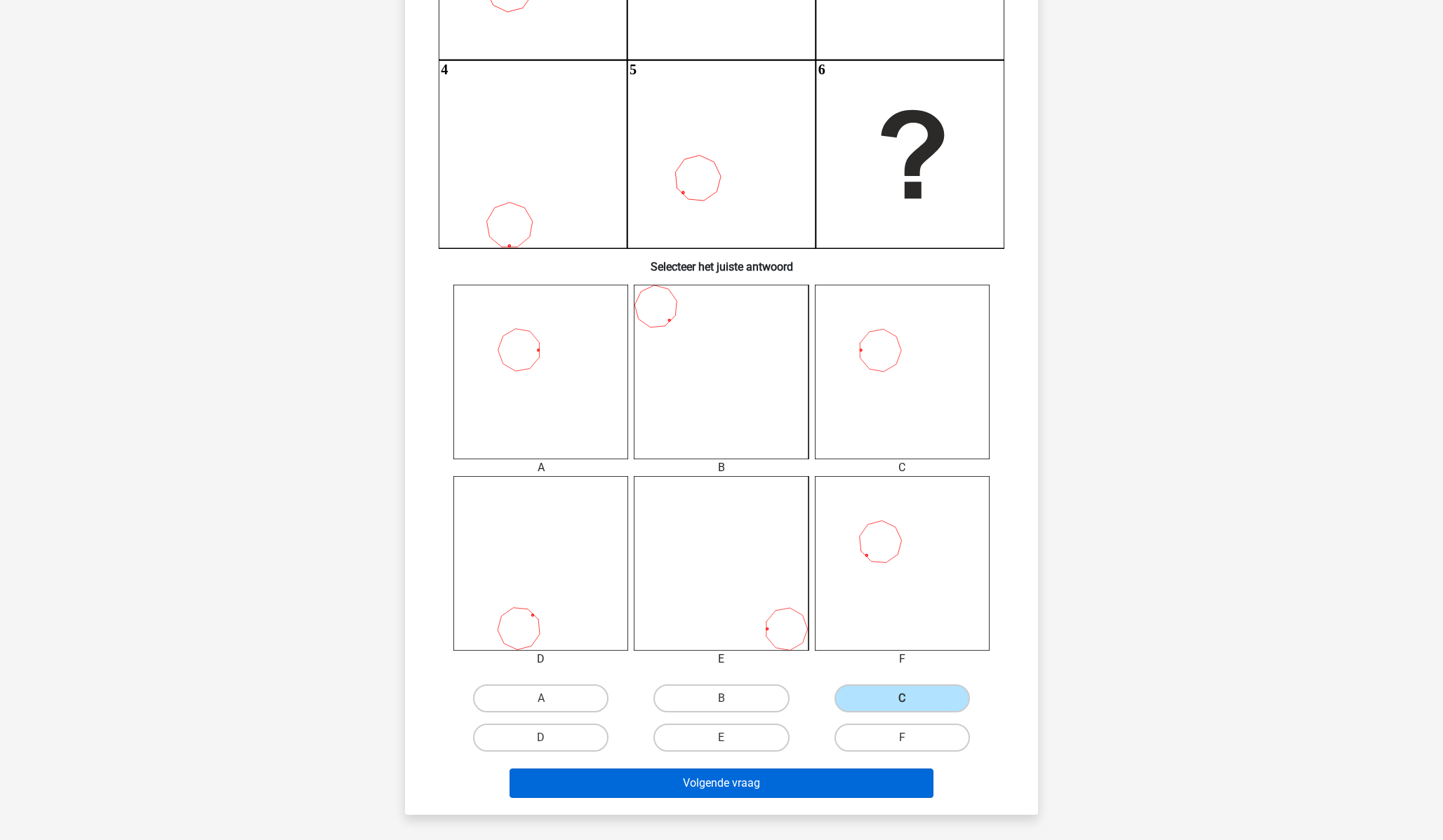 Image resolution: width=1443 pixels, height=840 pixels. Describe the element at coordinates (721, 468) in the screenshot. I see `div: B` at that location.